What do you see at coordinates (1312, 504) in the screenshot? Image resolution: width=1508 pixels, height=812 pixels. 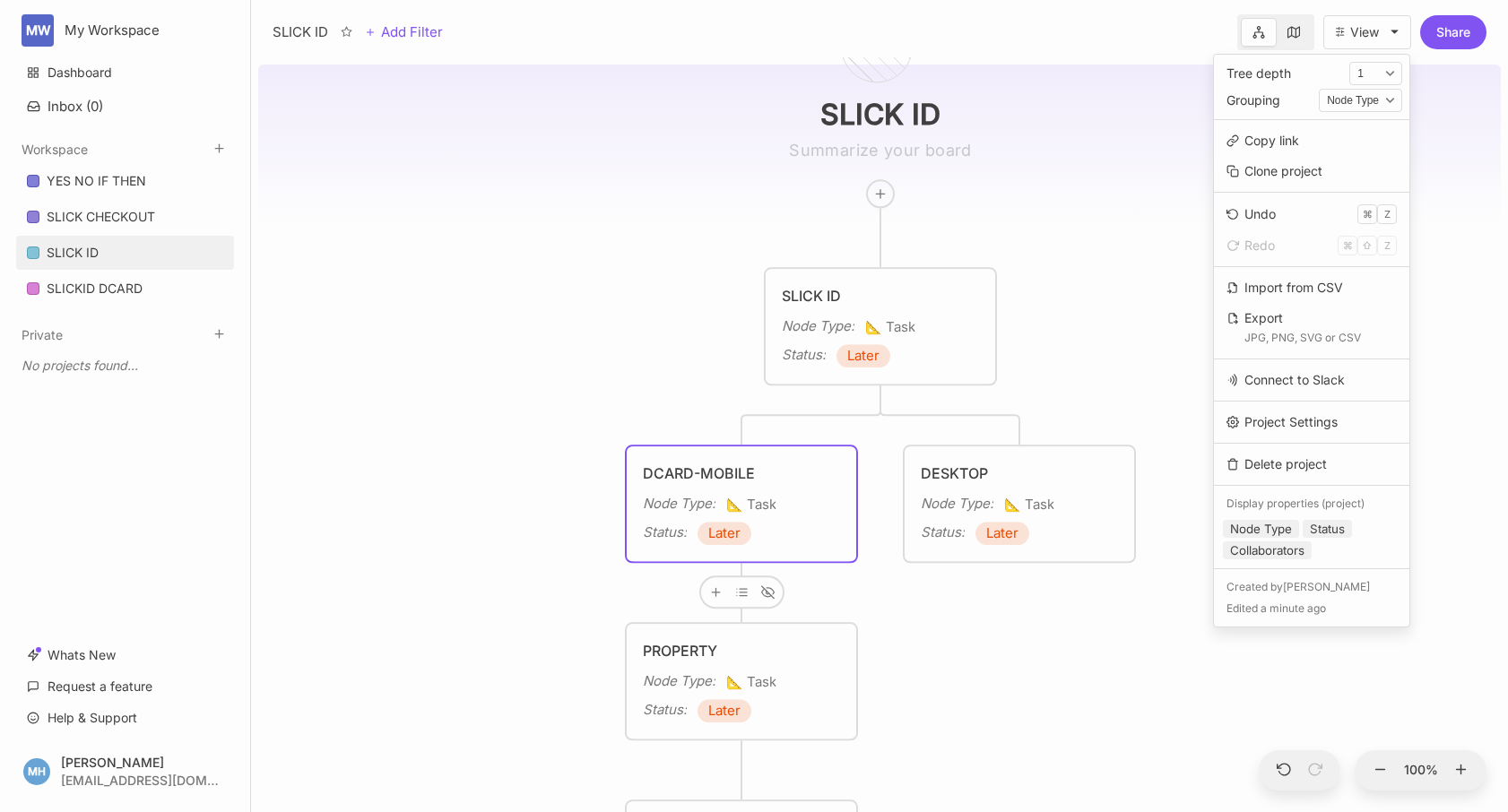 I see `div: Display properties ( project )` at bounding box center [1312, 504].